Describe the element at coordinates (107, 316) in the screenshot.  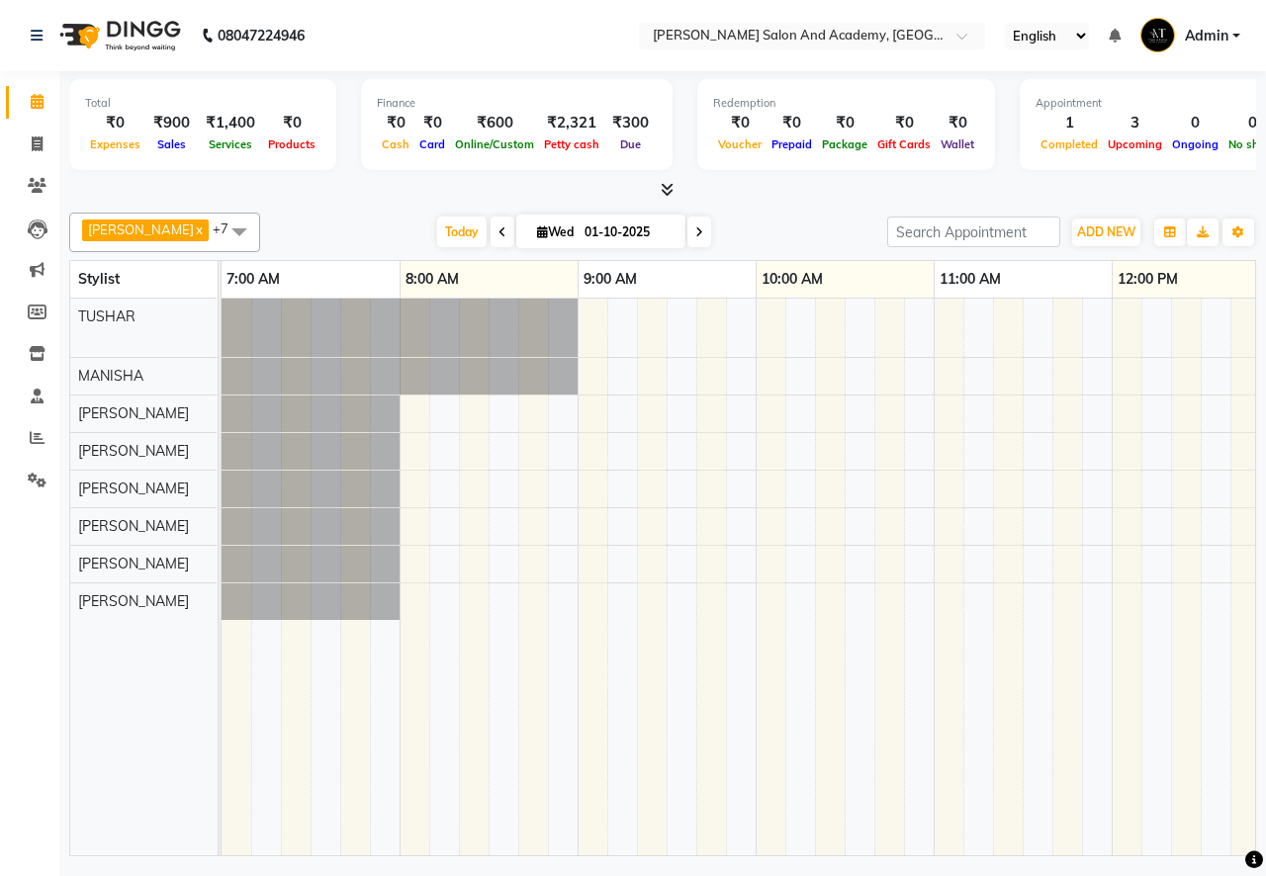
I see `span: TUSHAR` at that location.